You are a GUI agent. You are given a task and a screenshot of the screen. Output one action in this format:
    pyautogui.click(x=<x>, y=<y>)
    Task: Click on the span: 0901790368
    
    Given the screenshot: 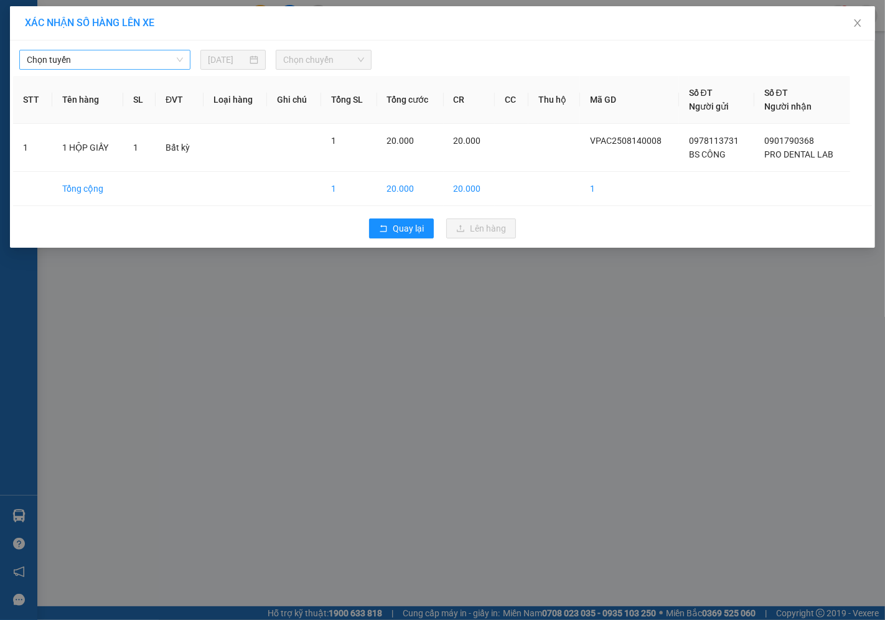 What is the action you would take?
    pyautogui.click(x=789, y=141)
    